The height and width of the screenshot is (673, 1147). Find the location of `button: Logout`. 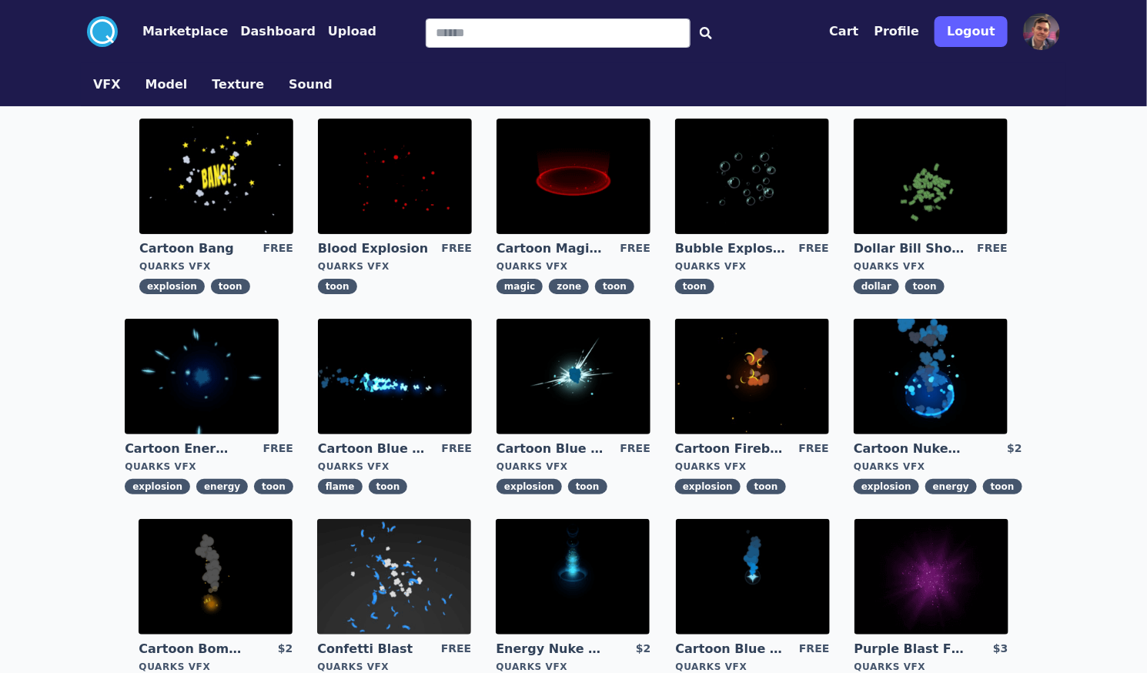

button: Logout is located at coordinates (971, 32).